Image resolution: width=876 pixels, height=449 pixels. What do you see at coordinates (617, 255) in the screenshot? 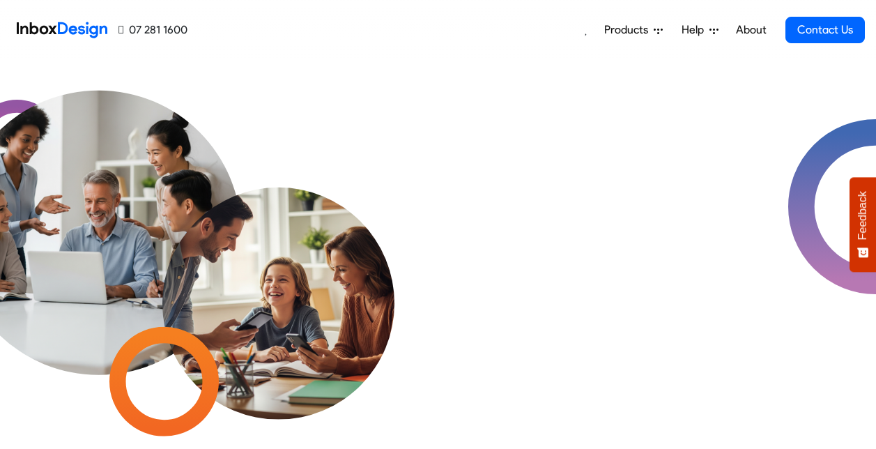
I see `div: Maximising Efficient & Engagement, Connecting Schools, Families, and Students.` at bounding box center [617, 255].